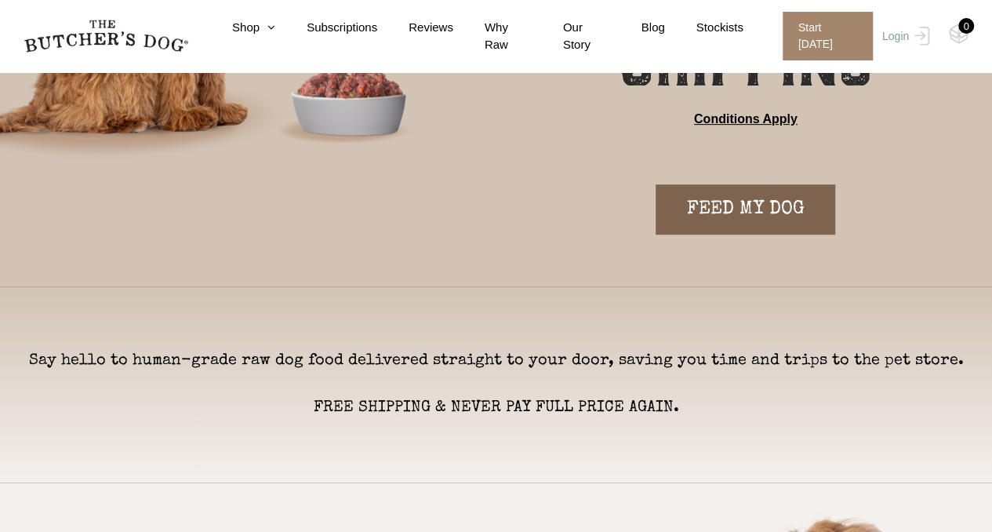  Describe the element at coordinates (704, 27) in the screenshot. I see `a: Stockists` at that location.